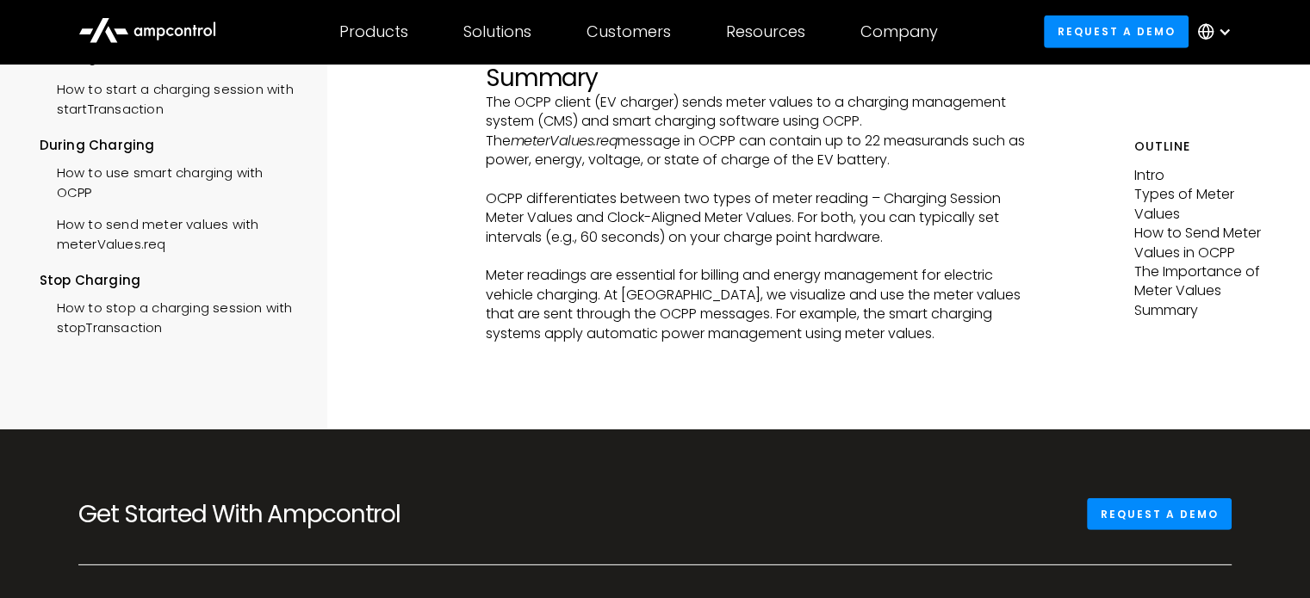  I want to click on h2: Summary, so click(763, 78).